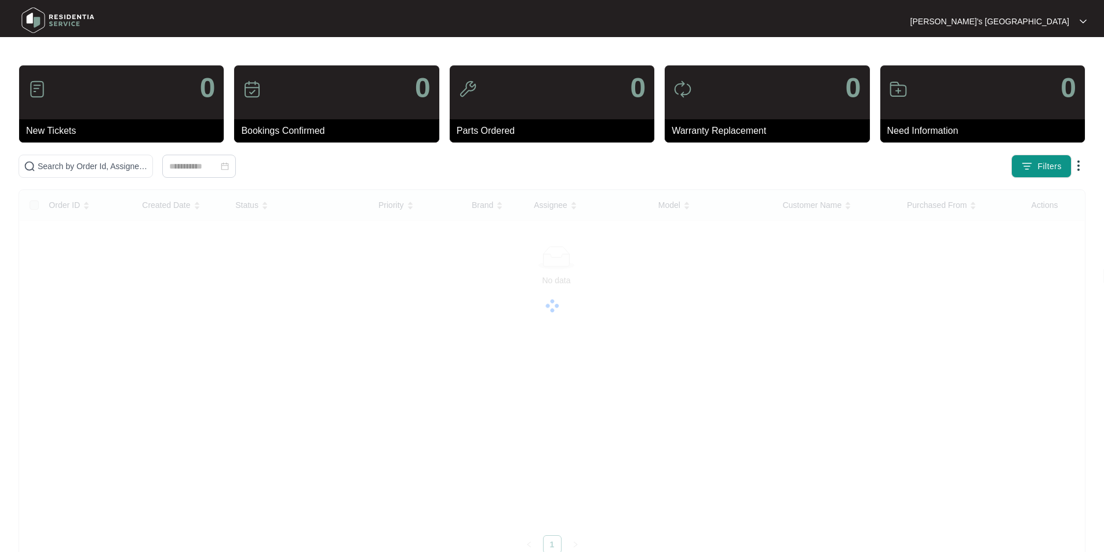 The height and width of the screenshot is (552, 1104). What do you see at coordinates (555, 131) in the screenshot?
I see `p: Parts Ordered` at bounding box center [555, 131].